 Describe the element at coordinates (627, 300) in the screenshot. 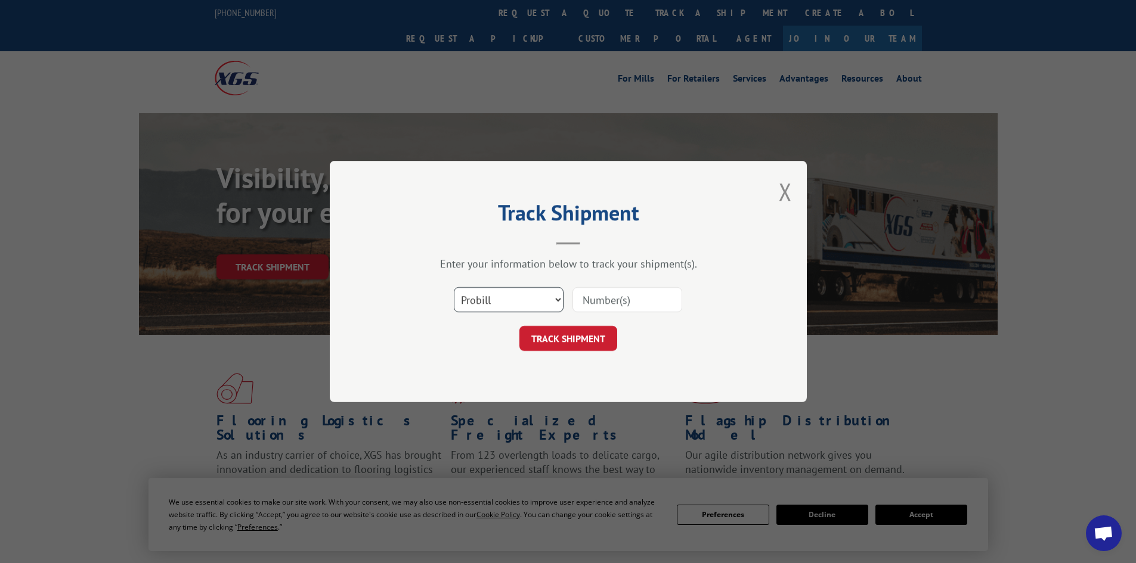

I see `input: Number(s)` at that location.